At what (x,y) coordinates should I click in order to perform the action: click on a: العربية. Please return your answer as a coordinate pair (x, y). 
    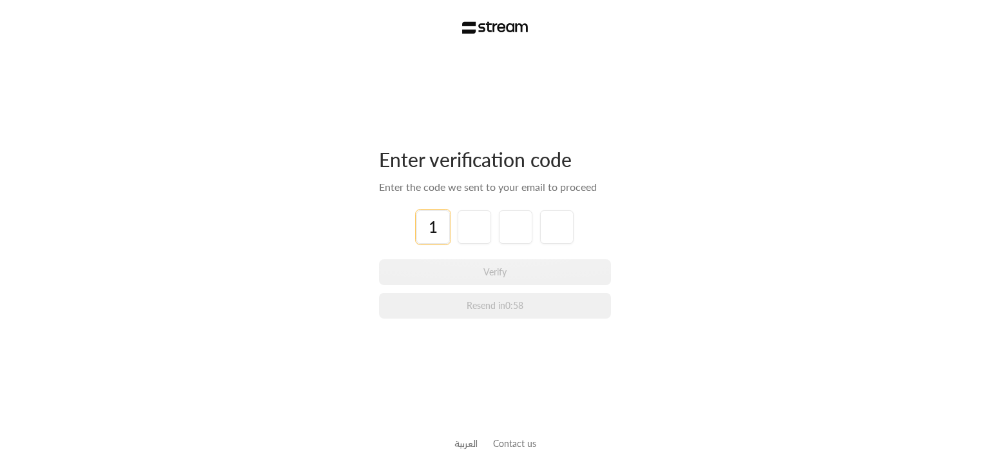
    Looking at the image, I should click on (466, 443).